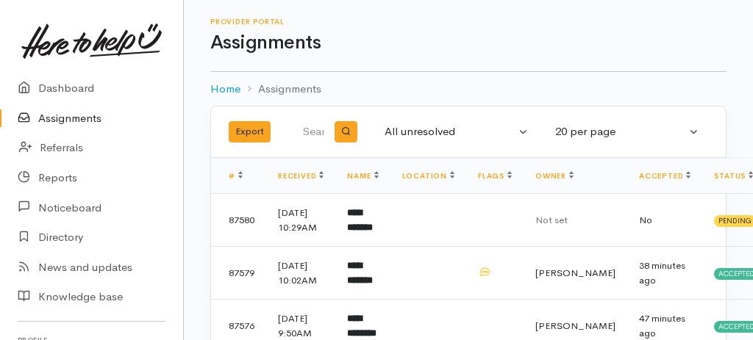 This screenshot has width=753, height=340. I want to click on button: Export, so click(249, 132).